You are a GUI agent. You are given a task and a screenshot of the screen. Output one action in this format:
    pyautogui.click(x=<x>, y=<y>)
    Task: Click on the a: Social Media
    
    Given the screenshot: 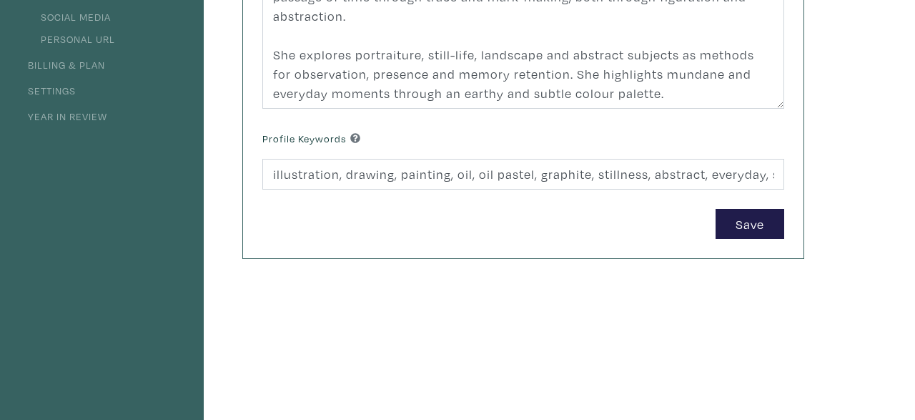 What is the action you would take?
    pyautogui.click(x=71, y=16)
    